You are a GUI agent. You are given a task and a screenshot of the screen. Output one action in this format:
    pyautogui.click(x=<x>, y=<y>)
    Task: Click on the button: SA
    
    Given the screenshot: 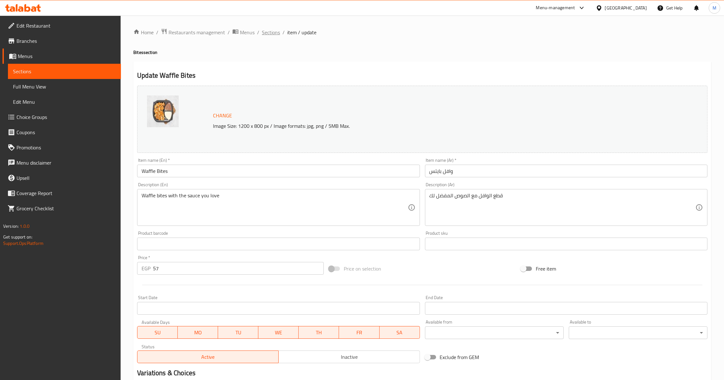 What is the action you would take?
    pyautogui.click(x=399, y=333)
    